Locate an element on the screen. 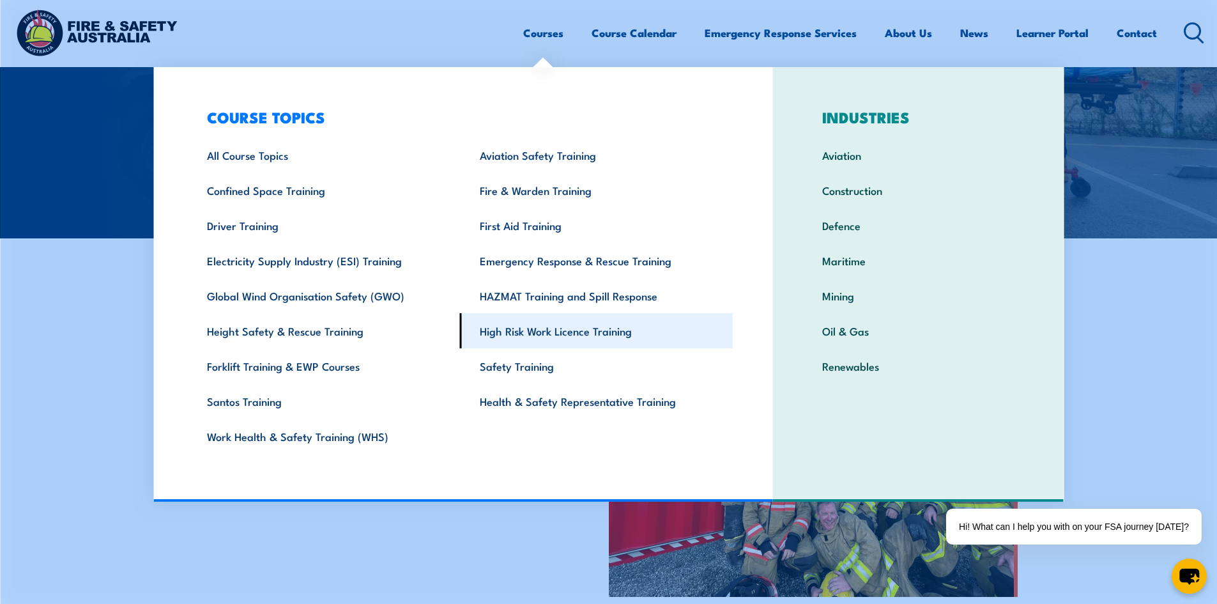 The height and width of the screenshot is (604, 1217). a: Work Health & Safety Training (WHS) is located at coordinates (323, 436).